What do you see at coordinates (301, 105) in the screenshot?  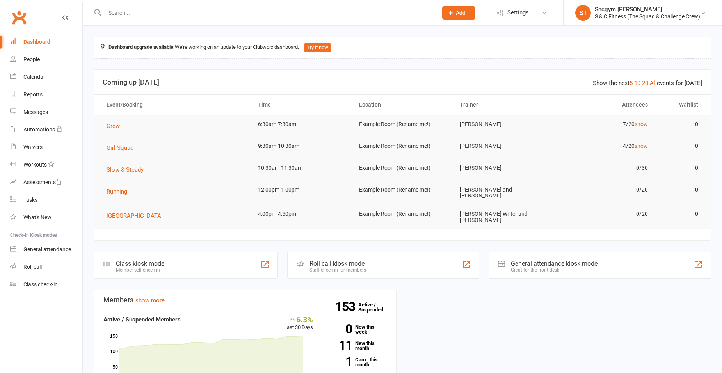 I see `th: Time` at bounding box center [301, 105].